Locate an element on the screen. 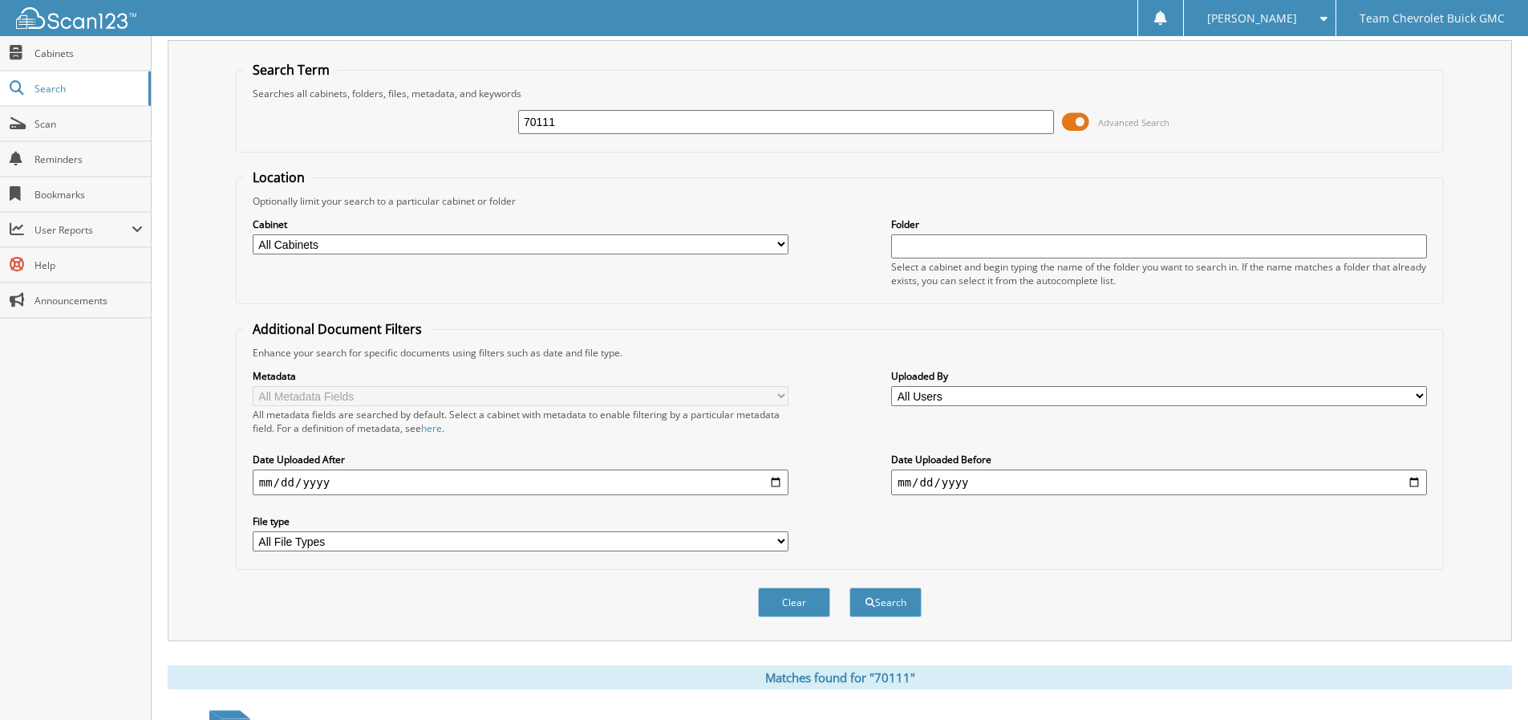 This screenshot has height=720, width=1528. label: Date Uploaded Before is located at coordinates (1159, 459).